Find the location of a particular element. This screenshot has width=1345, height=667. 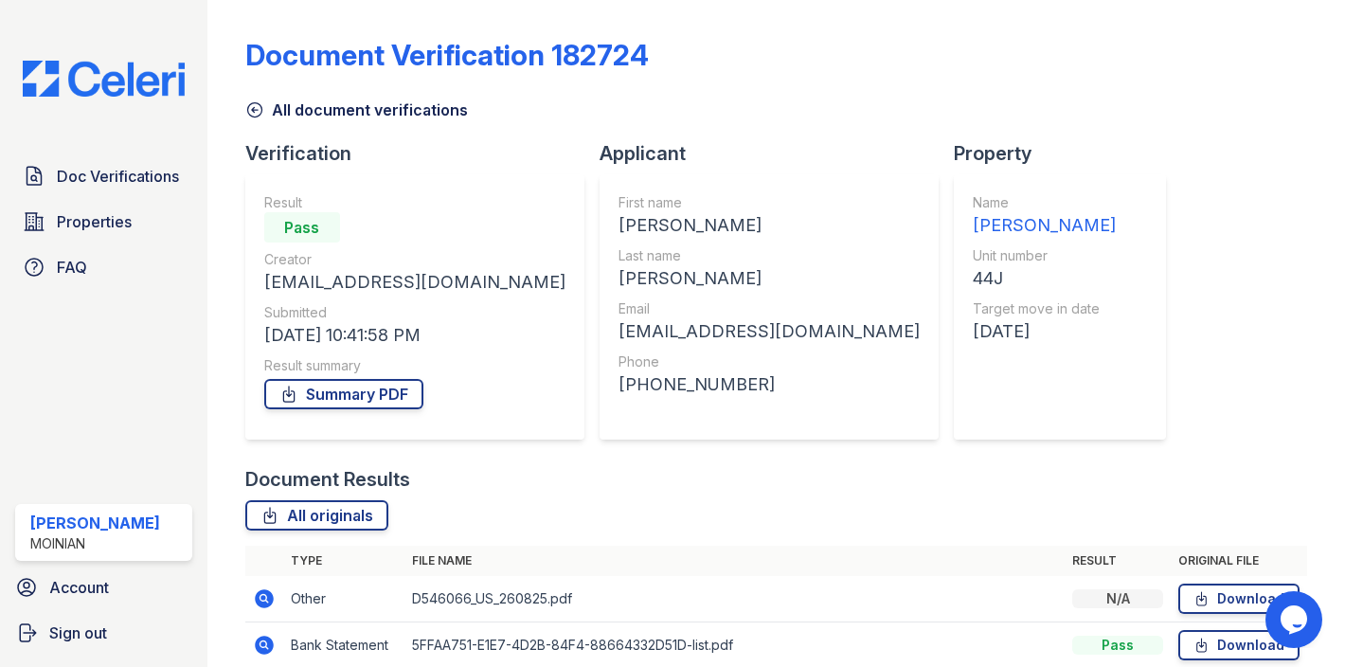

a: All originals is located at coordinates (316, 515).